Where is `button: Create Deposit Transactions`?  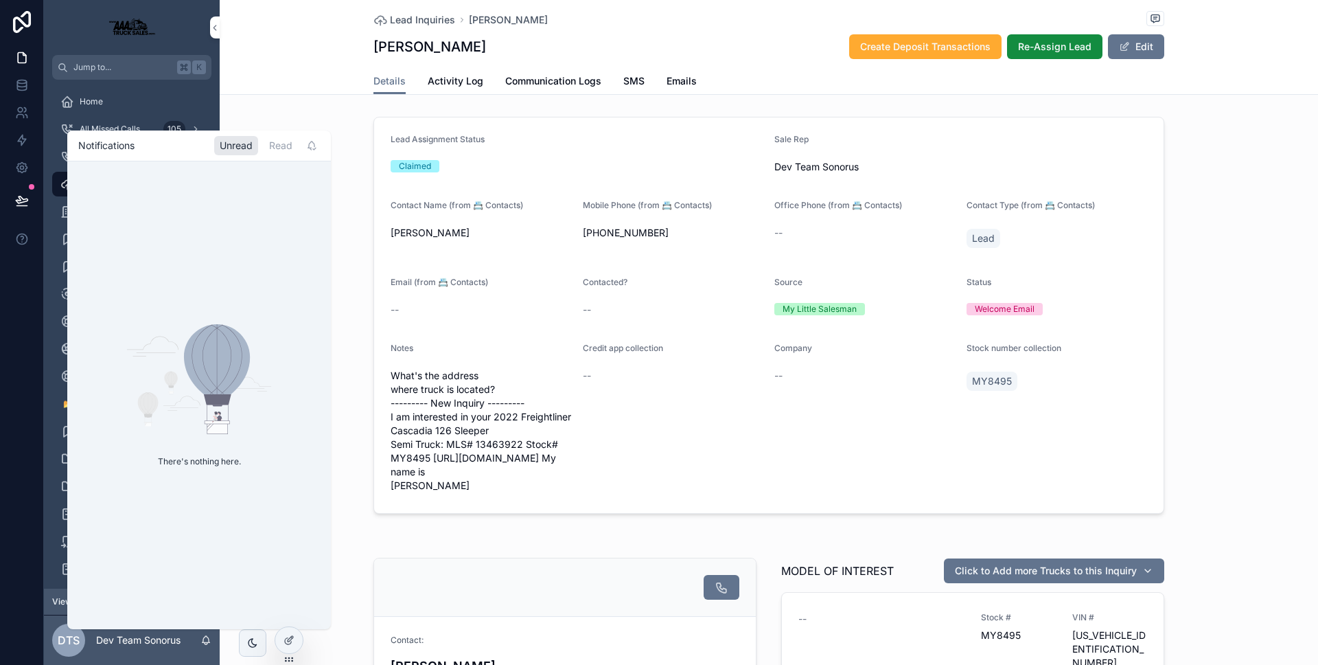
button: Create Deposit Transactions is located at coordinates (925, 47).